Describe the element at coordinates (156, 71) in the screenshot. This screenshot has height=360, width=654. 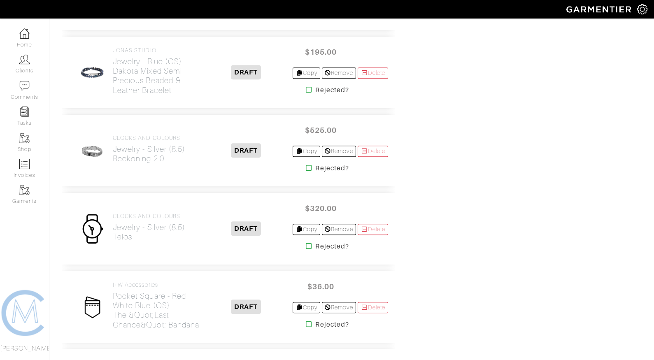
I see `a: JONAS STUDIO Jewelry - Blue (OS)Dakota Mixed Semi Precious Beaded & Leather Bracelet` at that location.